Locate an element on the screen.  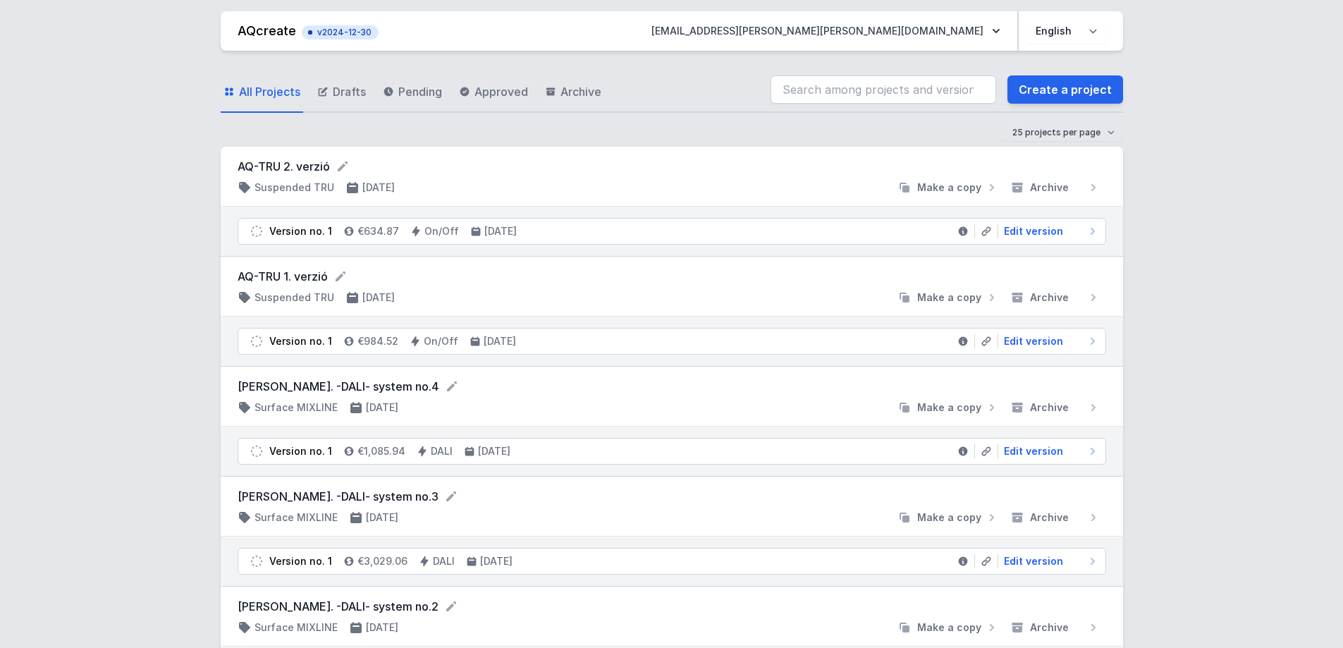
h4: €3,029.06 is located at coordinates (382, 561).